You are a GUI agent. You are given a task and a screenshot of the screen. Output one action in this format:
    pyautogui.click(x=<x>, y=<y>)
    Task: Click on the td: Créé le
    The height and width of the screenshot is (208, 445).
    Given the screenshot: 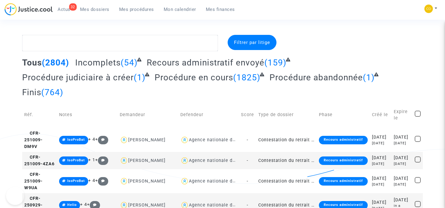 What is the action you would take?
    pyautogui.click(x=381, y=115)
    